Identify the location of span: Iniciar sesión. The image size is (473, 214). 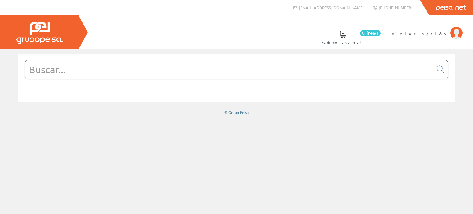
(418, 34).